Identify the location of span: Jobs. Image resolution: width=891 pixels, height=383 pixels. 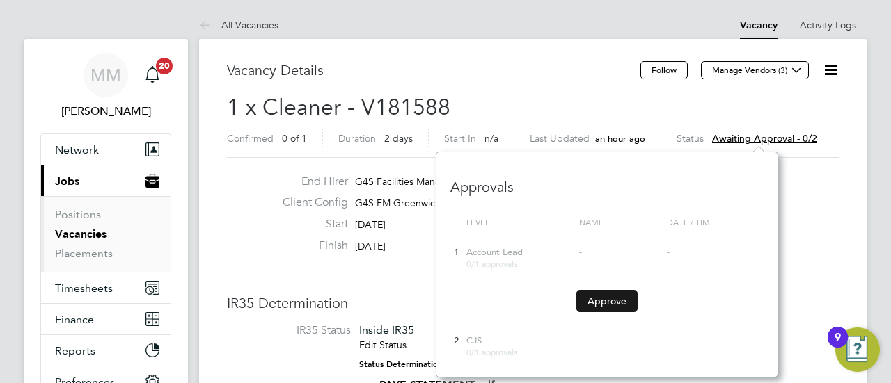
(67, 181).